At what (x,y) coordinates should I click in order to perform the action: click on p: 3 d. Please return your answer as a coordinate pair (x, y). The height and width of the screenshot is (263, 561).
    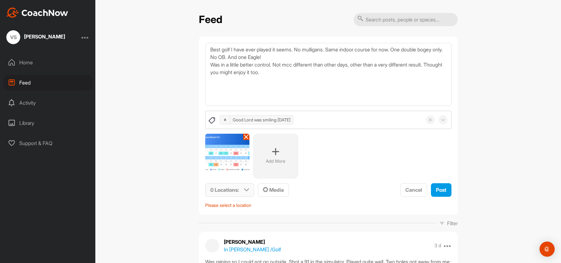
    Looking at the image, I should click on (438, 246).